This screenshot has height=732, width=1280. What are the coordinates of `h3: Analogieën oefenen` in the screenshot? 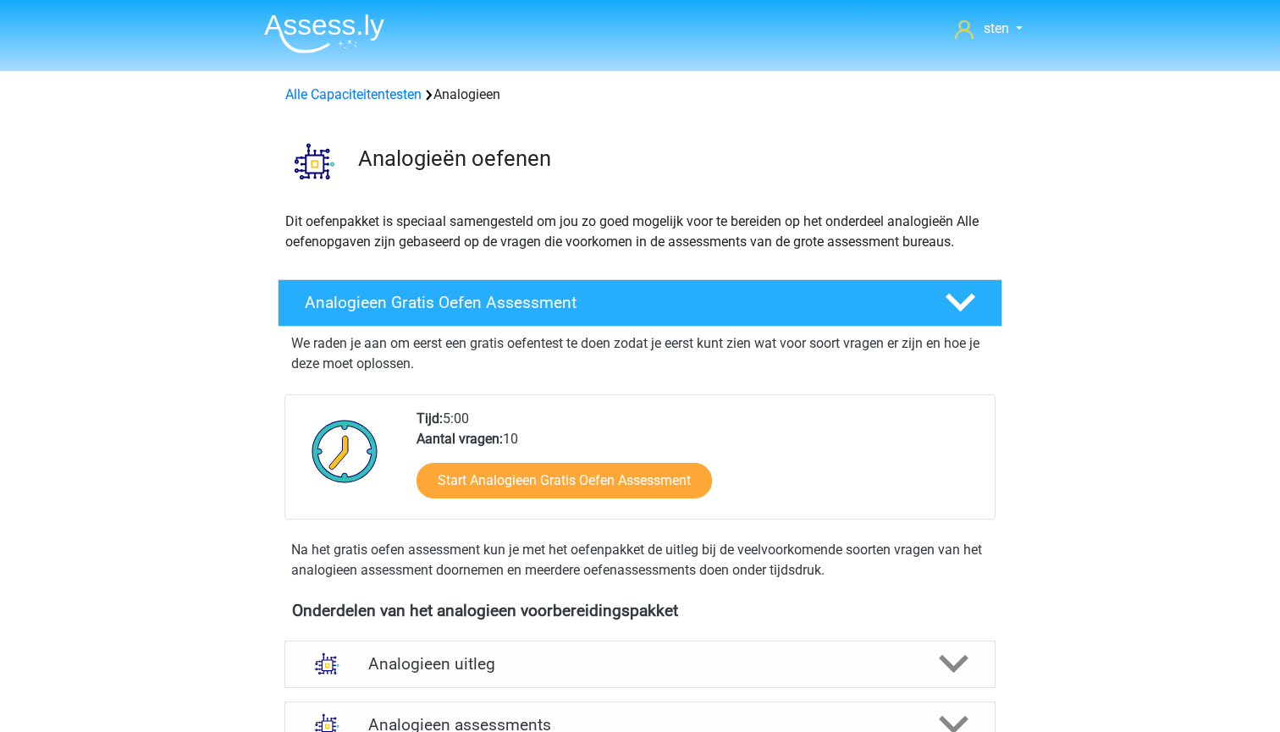 It's located at (673, 158).